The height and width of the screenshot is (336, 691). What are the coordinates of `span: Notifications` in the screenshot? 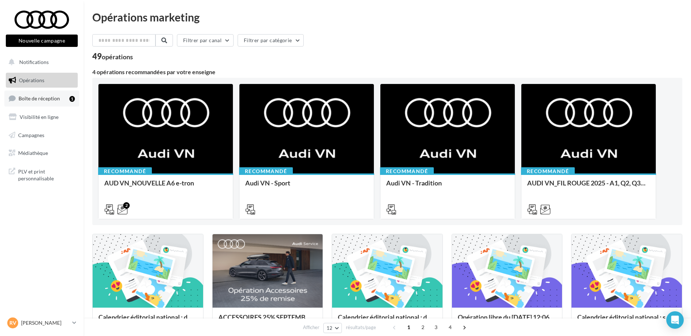 It's located at (34, 62).